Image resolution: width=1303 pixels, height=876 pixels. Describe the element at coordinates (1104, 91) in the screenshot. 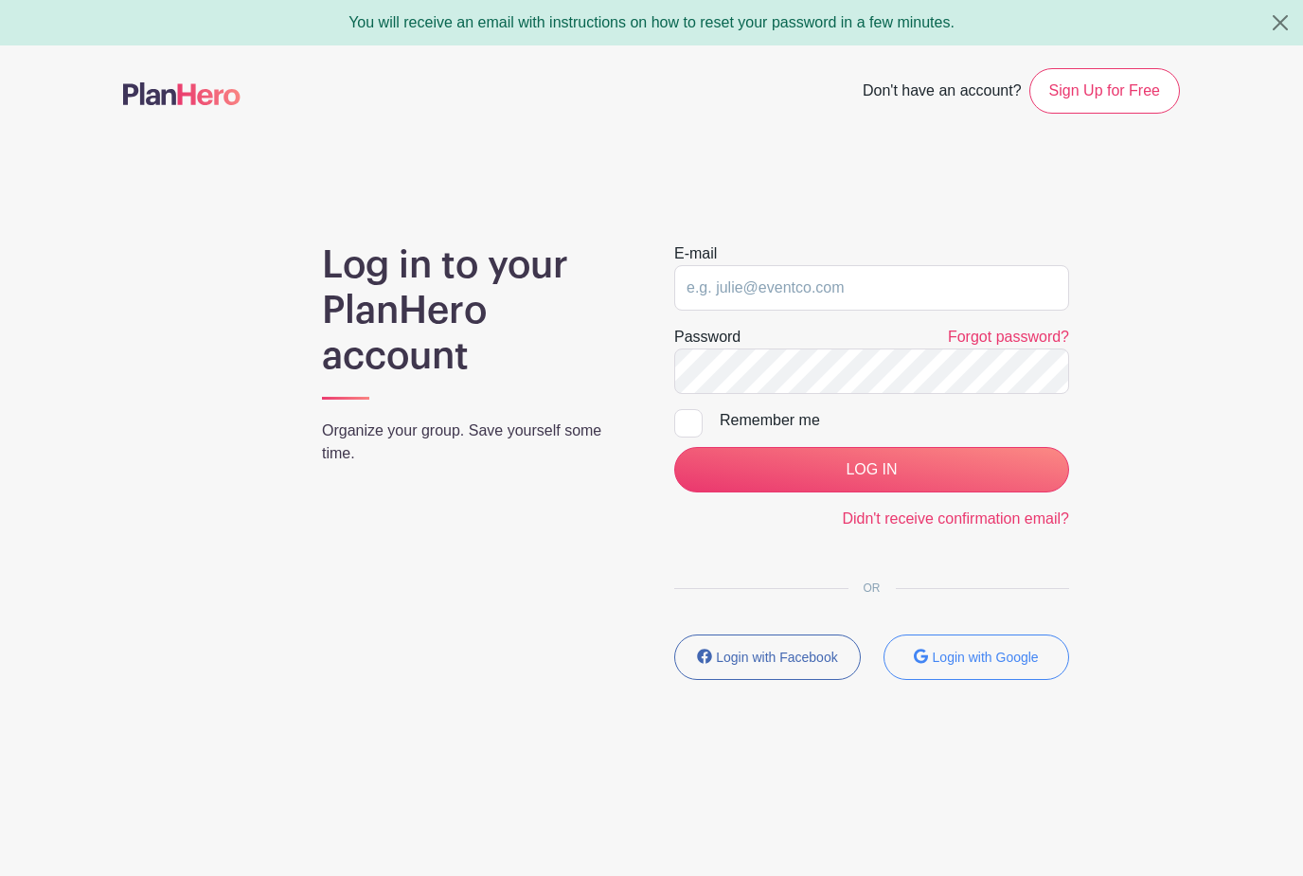

I see `a: Sign Up for Free` at that location.